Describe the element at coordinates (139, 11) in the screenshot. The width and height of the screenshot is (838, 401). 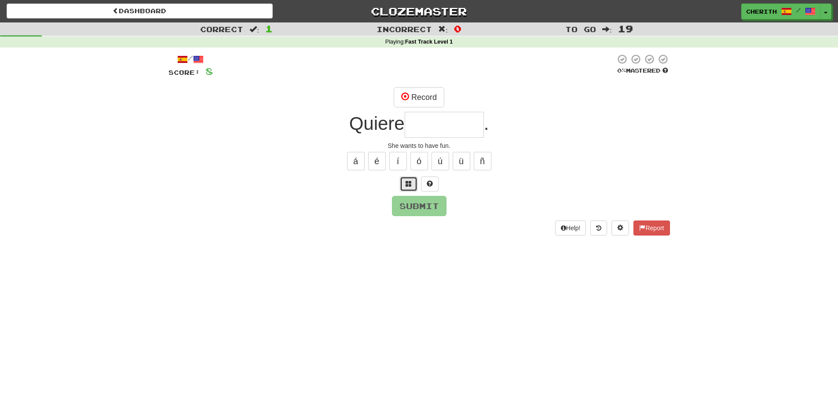
I see `a: Dashboard` at that location.